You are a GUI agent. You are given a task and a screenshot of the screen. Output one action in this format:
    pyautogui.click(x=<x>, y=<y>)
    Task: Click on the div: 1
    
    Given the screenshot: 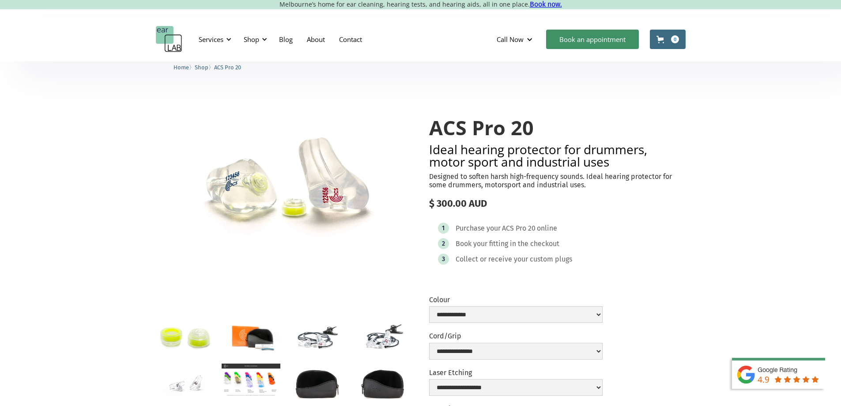 What is the action you would take?
    pyautogui.click(x=443, y=228)
    